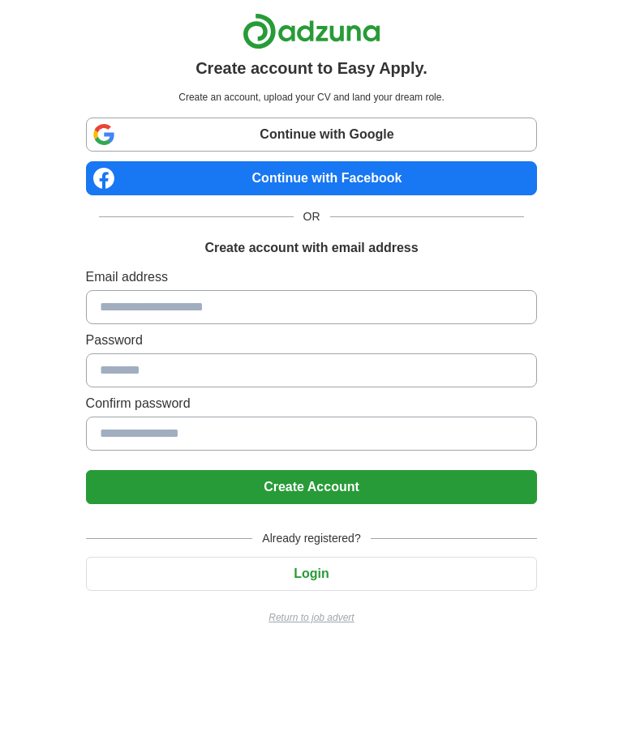 The height and width of the screenshot is (744, 623). I want to click on span: OR, so click(311, 216).